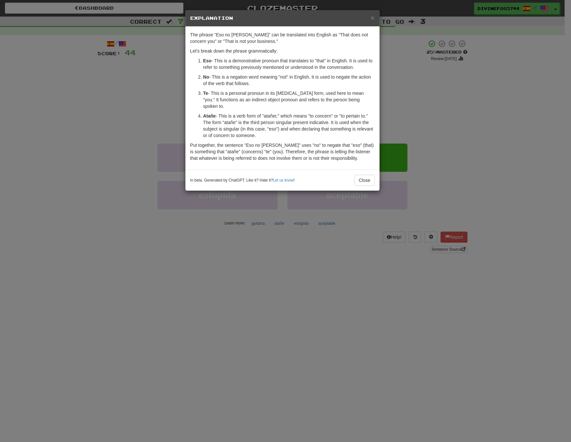  I want to click on p: - This is a negation word meaning "not" in English. It is used to negate the action of the verb t..., so click(289, 80).